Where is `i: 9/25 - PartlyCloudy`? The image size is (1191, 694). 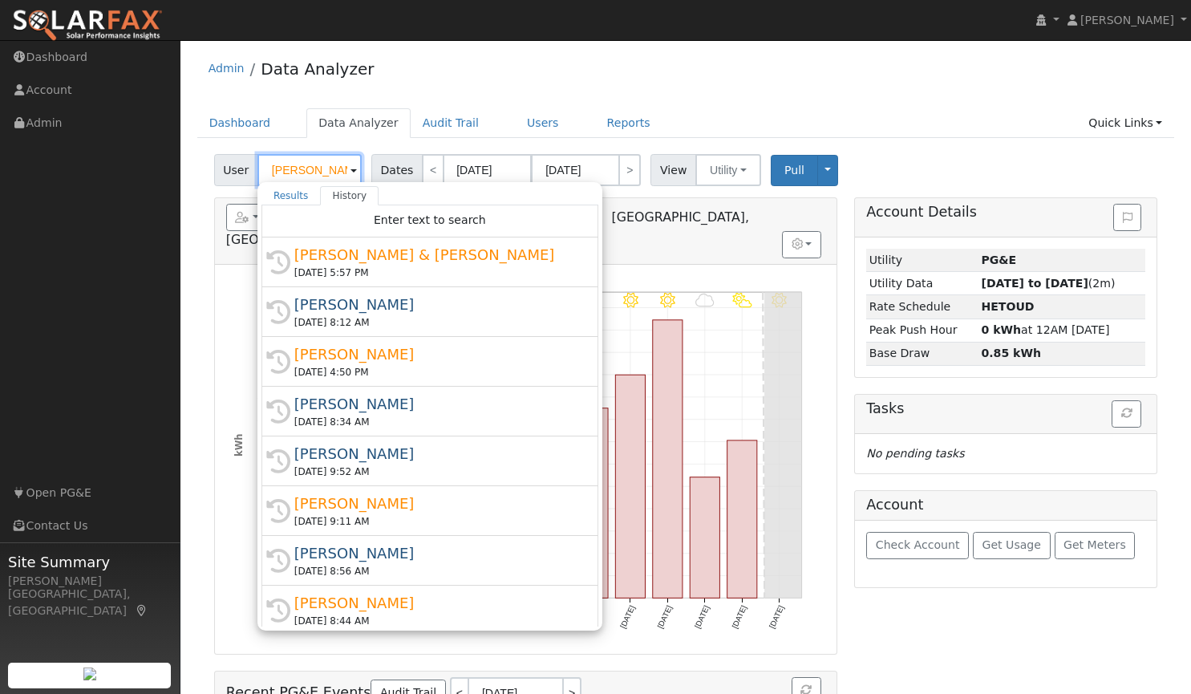
i: 9/25 - PartlyCloudy is located at coordinates (742, 300).